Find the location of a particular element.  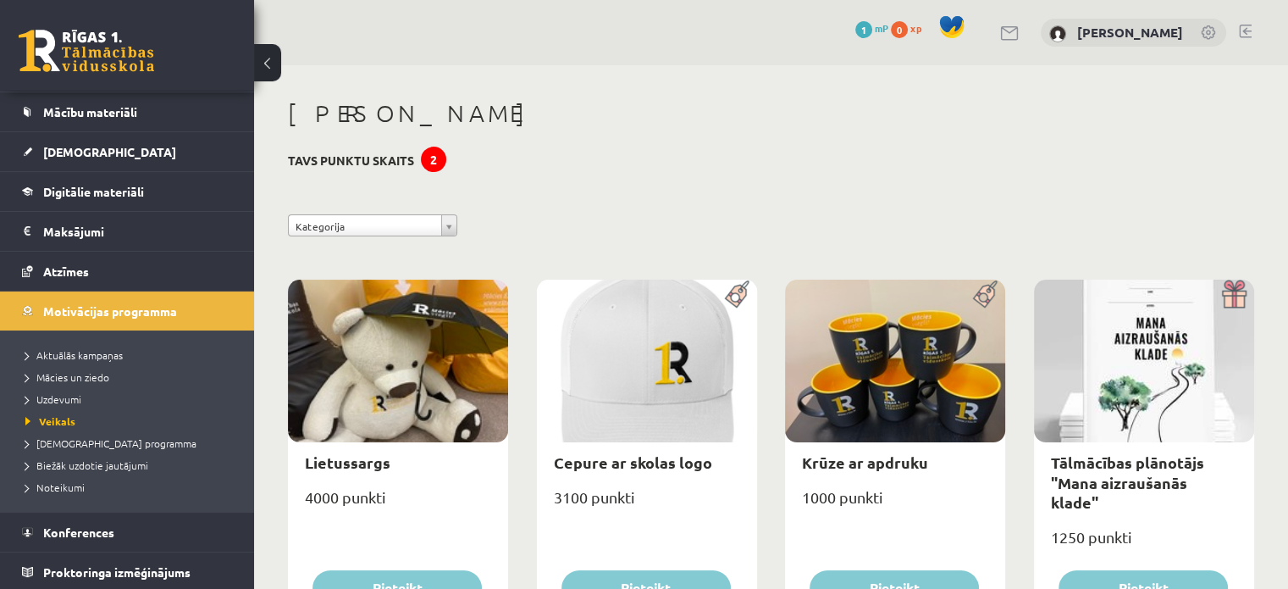

a: Cepure ar skolas logo is located at coordinates (633, 462).